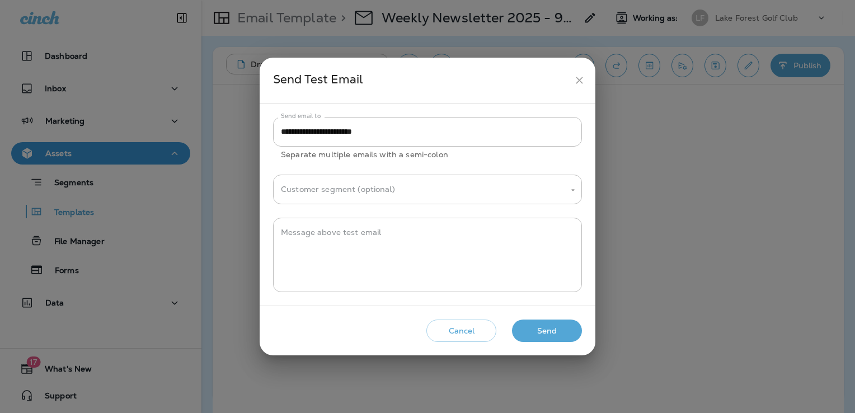 The width and height of the screenshot is (855, 413). I want to click on label: Send email to, so click(301, 116).